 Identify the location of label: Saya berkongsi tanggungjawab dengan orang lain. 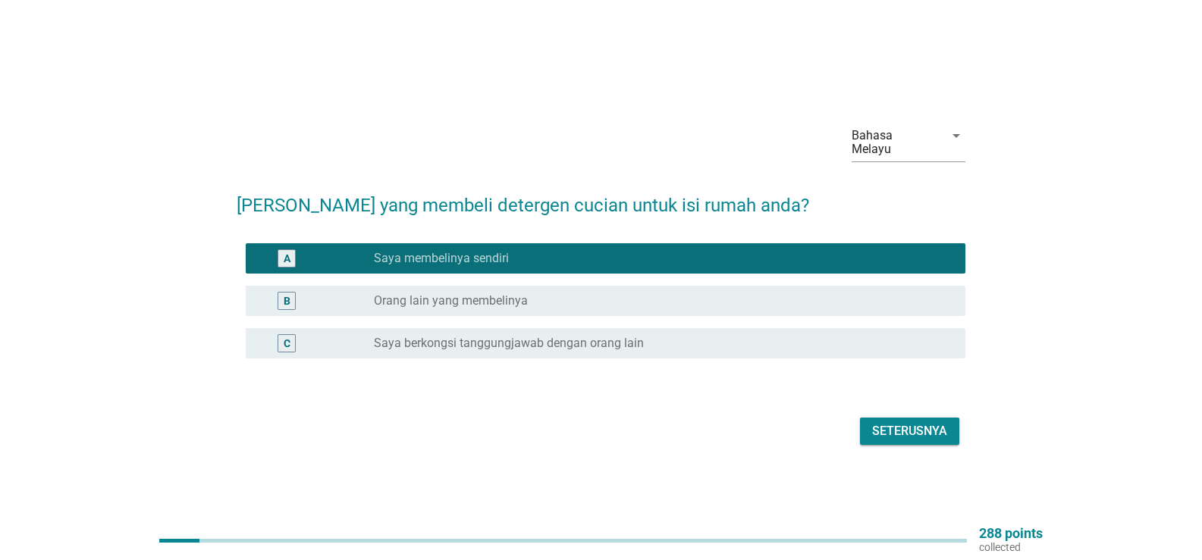
(509, 343).